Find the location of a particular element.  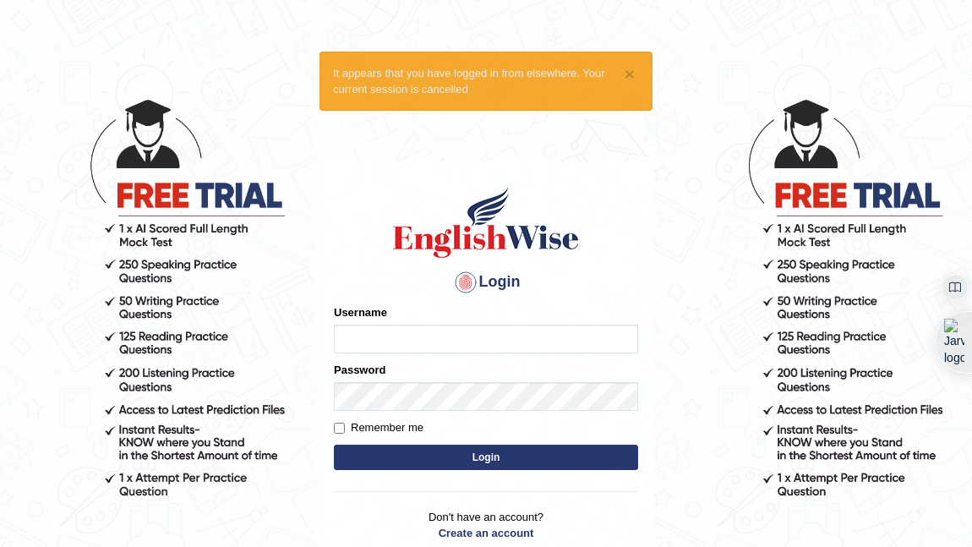

img: Logo of English Wise sign in for intelligent practice with AI is located at coordinates (486, 222).